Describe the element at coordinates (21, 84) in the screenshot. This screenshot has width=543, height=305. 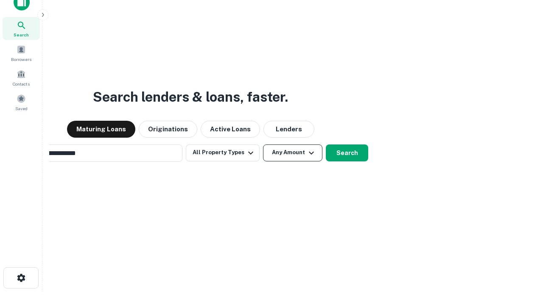
I see `span: Contacts` at that location.